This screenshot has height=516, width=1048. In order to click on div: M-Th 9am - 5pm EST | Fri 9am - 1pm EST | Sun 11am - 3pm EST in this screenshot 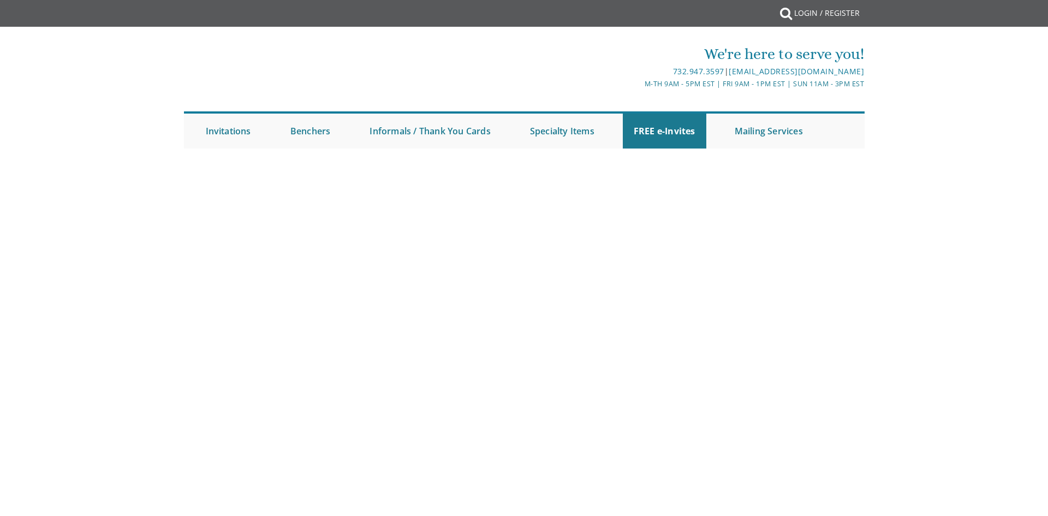, I will do `click(637, 83)`.